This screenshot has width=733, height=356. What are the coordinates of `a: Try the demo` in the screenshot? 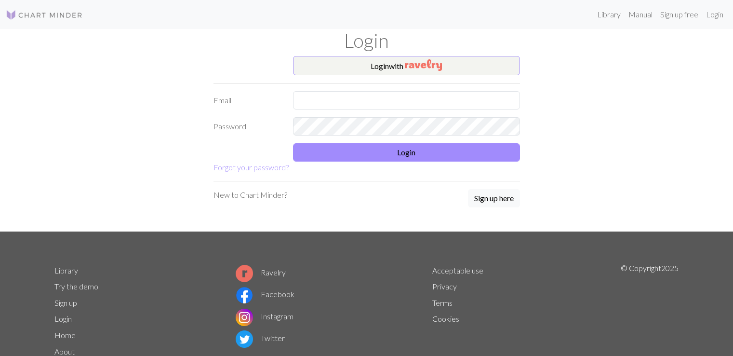 It's located at (76, 286).